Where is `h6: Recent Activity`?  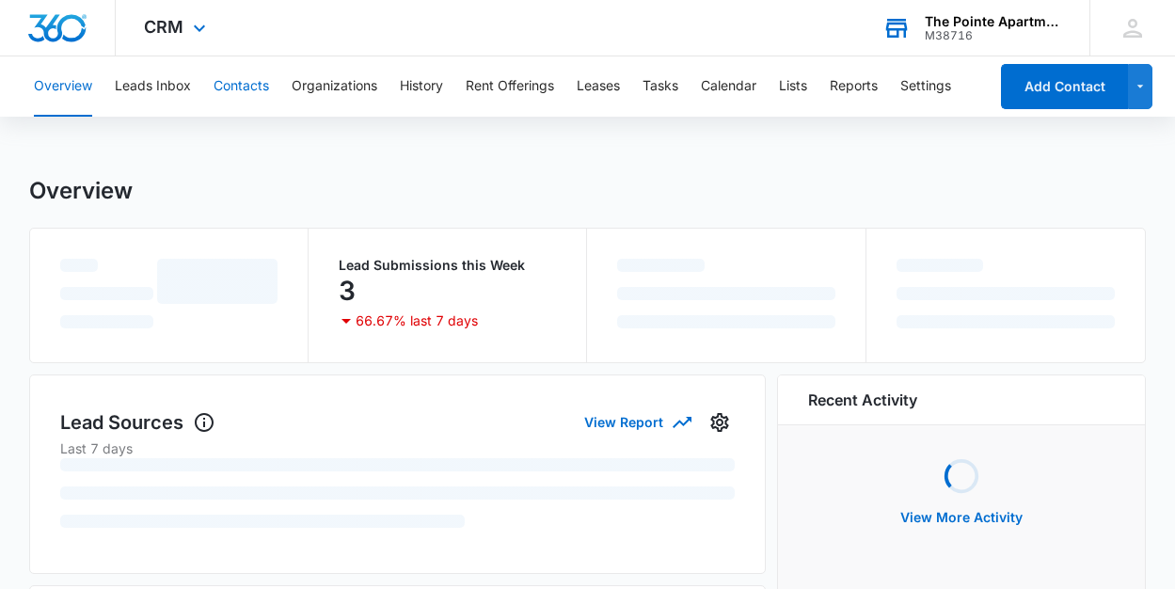
h6: Recent Activity is located at coordinates (863, 400).